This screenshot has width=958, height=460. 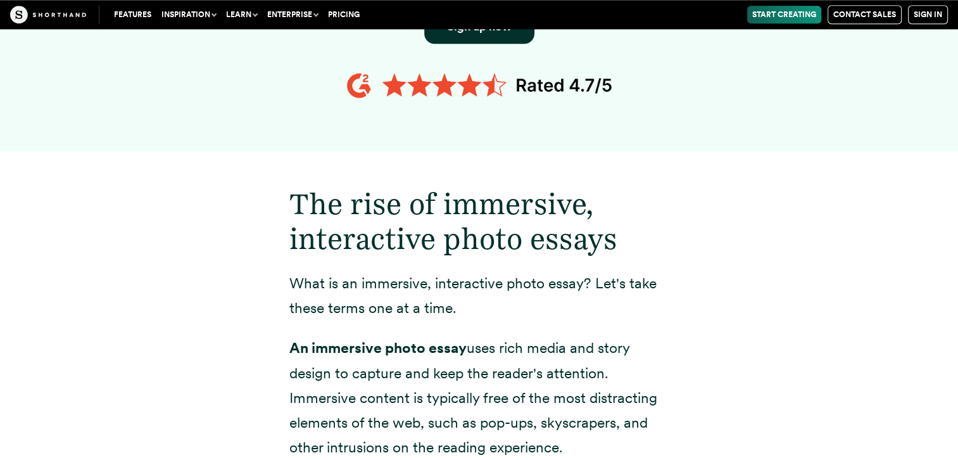 What do you see at coordinates (864, 15) in the screenshot?
I see `a: Contact Sales` at bounding box center [864, 15].